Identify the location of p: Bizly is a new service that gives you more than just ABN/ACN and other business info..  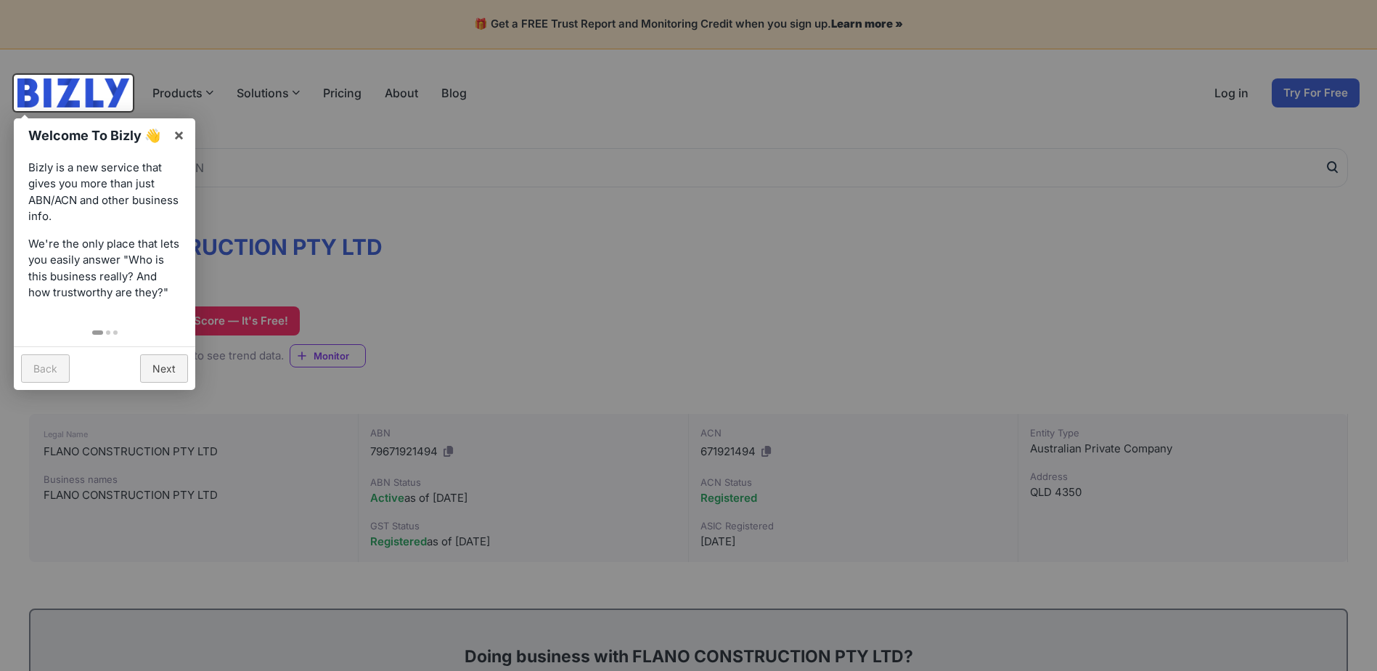
(105, 192).